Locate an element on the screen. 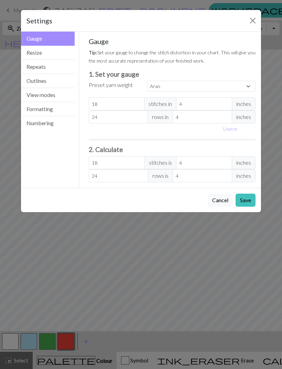 Image resolution: width=282 pixels, height=369 pixels. span: stitches is is located at coordinates (160, 163).